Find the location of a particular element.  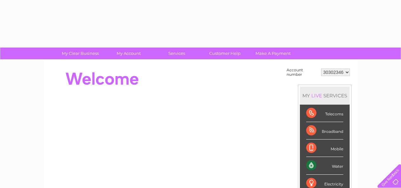

div: MY SERVICES is located at coordinates (325, 95).